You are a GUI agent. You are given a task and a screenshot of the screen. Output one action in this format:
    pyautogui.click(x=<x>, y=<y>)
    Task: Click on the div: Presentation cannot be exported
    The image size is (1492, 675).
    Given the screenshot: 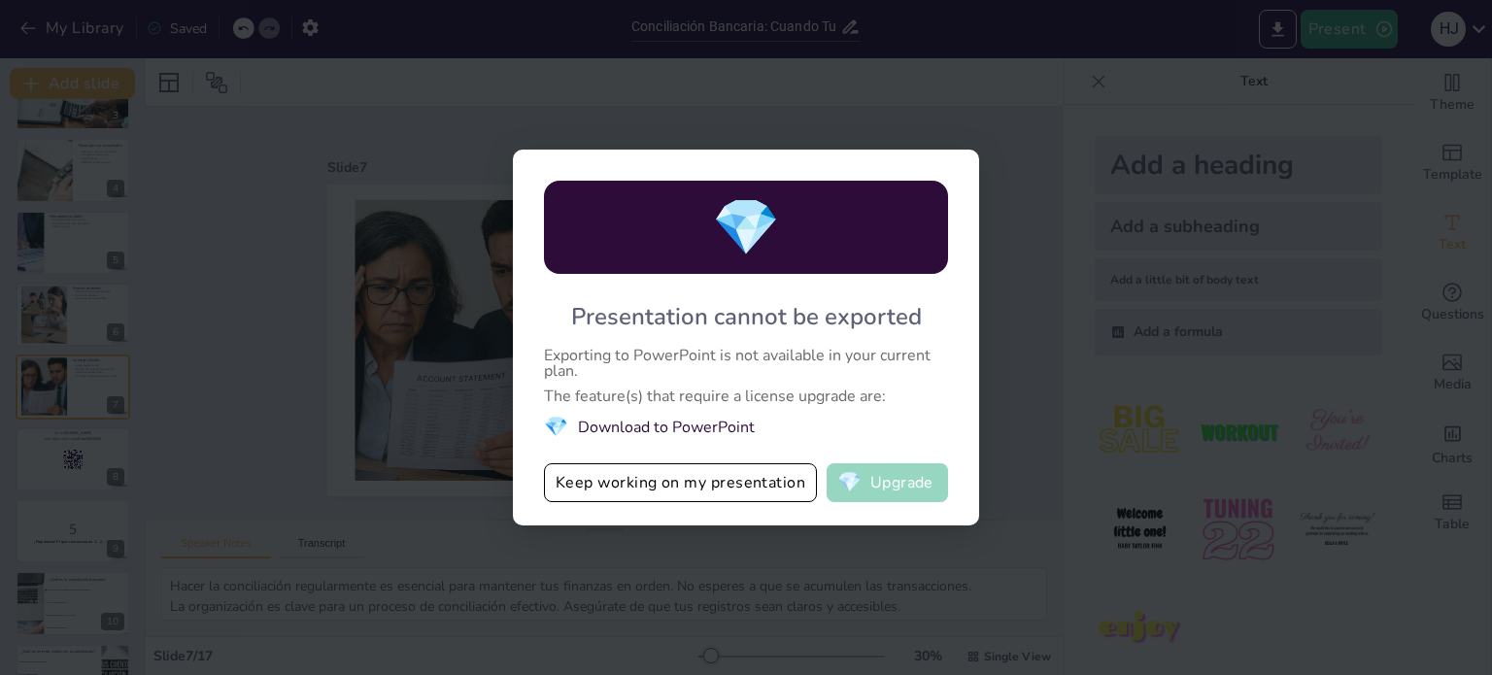 What is the action you would take?
    pyautogui.click(x=746, y=317)
    